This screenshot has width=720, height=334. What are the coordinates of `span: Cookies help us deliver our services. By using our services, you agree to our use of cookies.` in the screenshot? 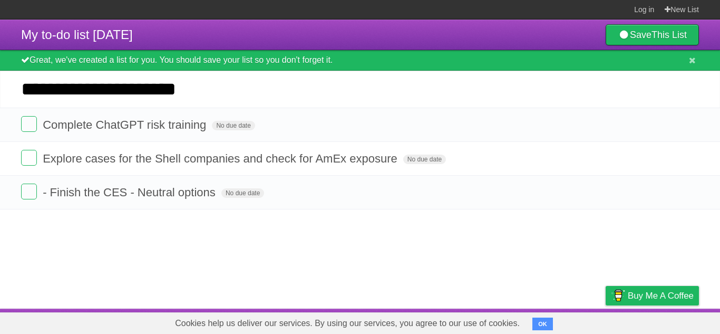 It's located at (347, 323).